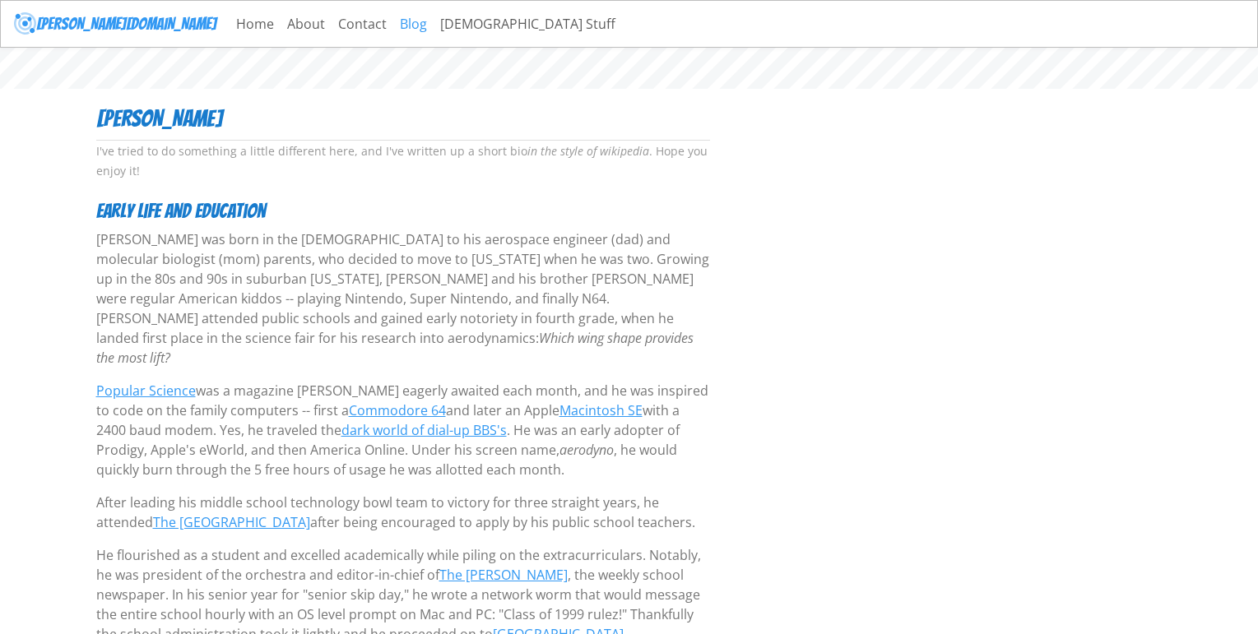 Image resolution: width=1258 pixels, height=634 pixels. What do you see at coordinates (403, 512) in the screenshot?
I see `p: After leading his middle school technology bowl team to victory for three straight years, he atte...` at bounding box center [403, 512].